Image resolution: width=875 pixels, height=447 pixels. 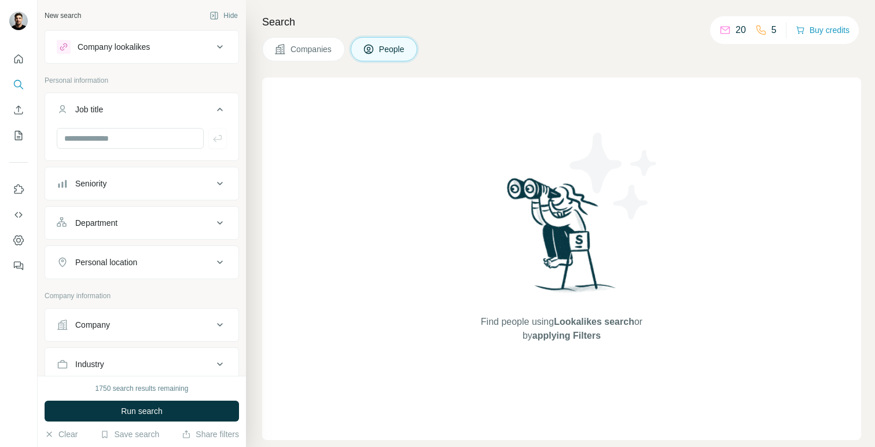 I want to click on button: Run search, so click(x=142, y=411).